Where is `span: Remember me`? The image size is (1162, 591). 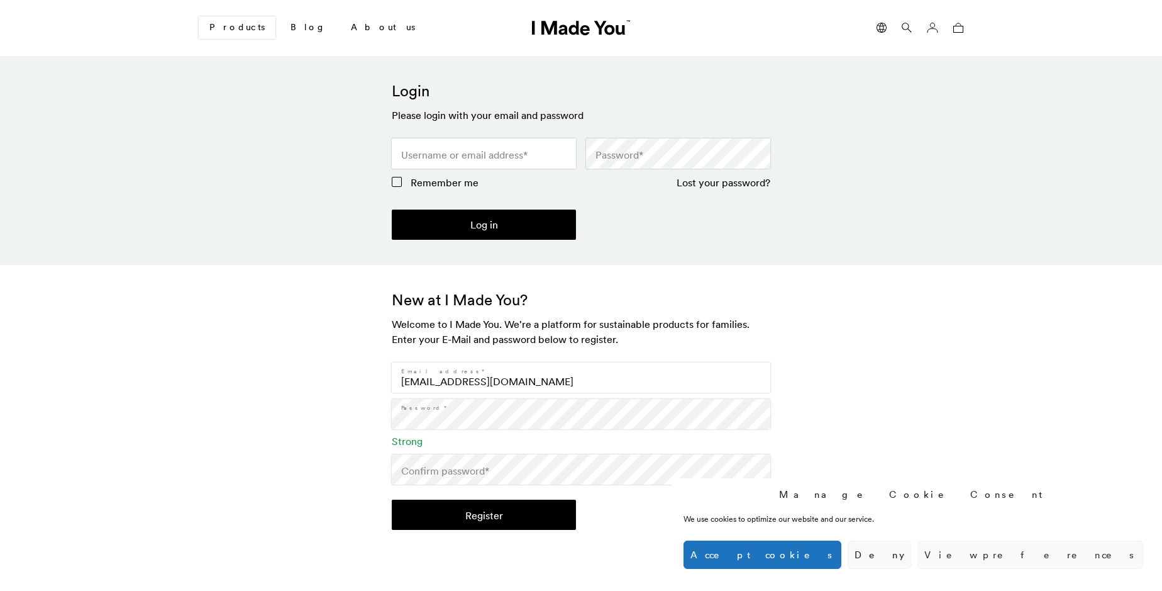
span: Remember me is located at coordinates (445, 182).